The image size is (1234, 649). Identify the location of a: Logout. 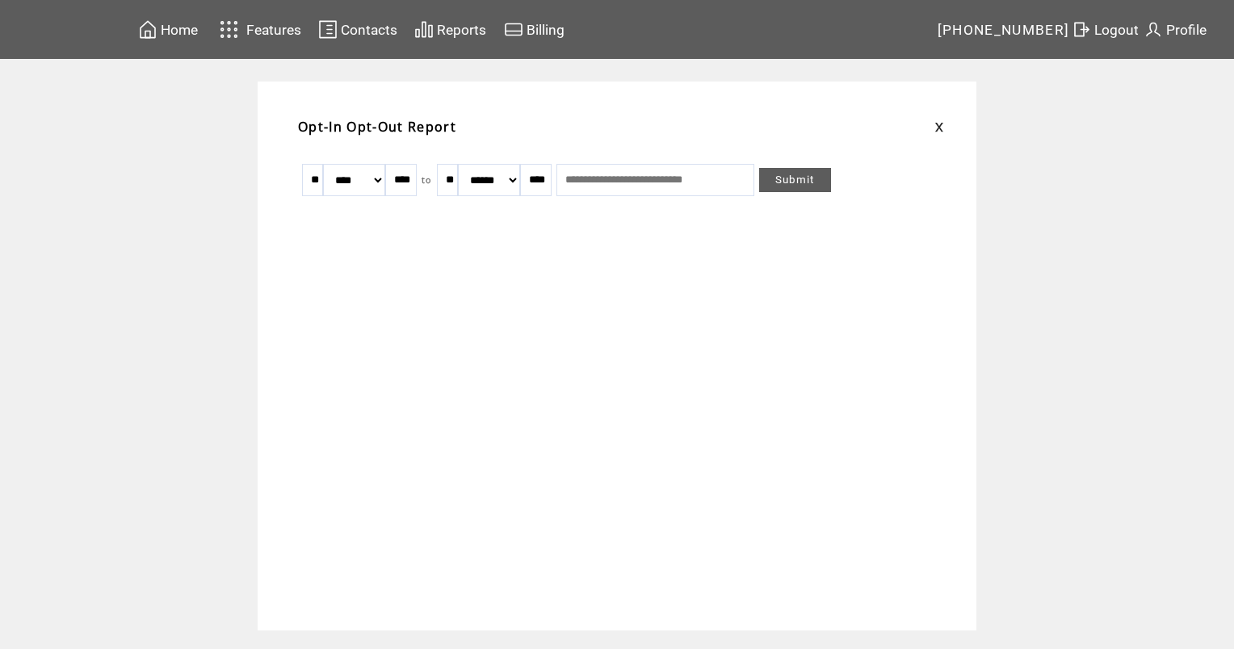
(1105, 29).